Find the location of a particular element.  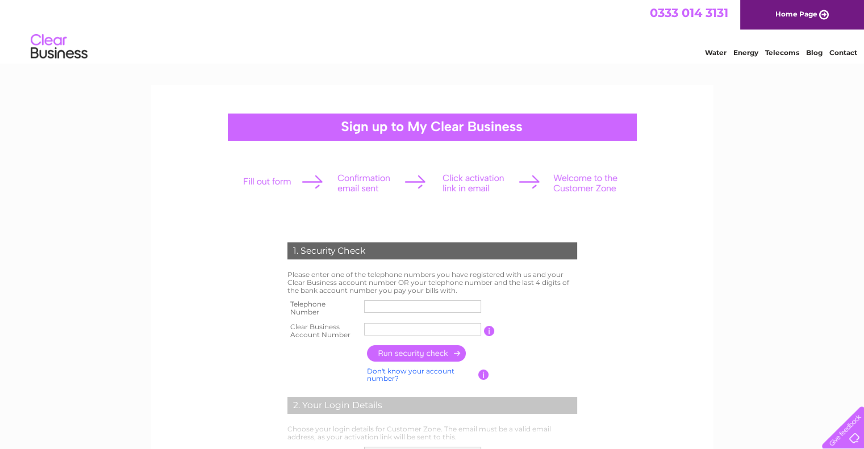

a: Energy is located at coordinates (746, 52).